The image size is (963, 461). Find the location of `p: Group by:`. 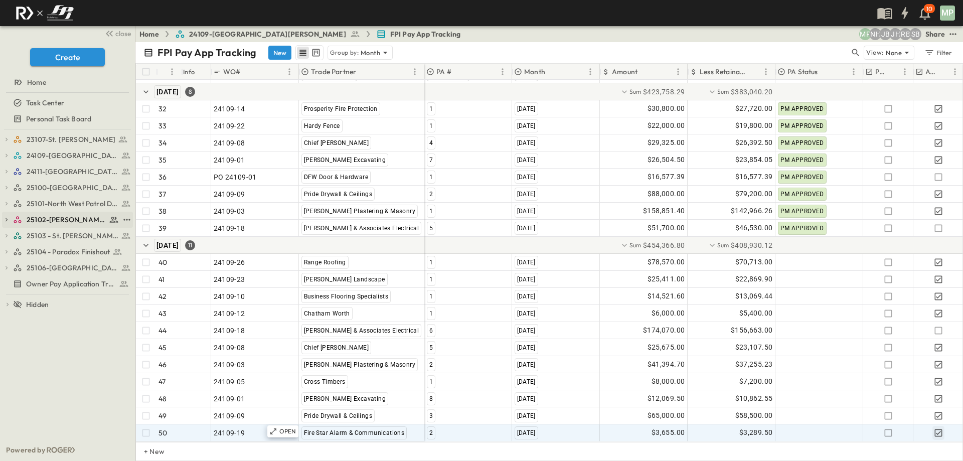

p: Group by: is located at coordinates (344, 53).